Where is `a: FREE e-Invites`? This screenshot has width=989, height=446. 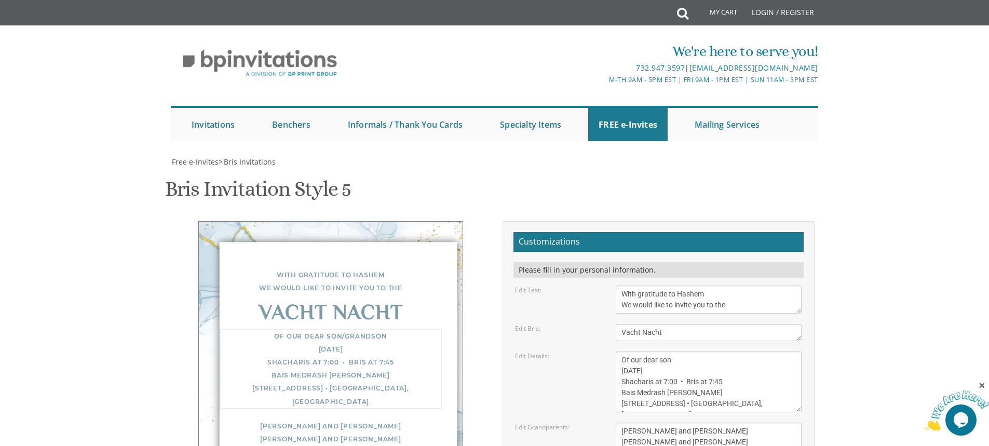
a: FREE e-Invites is located at coordinates (628, 125).